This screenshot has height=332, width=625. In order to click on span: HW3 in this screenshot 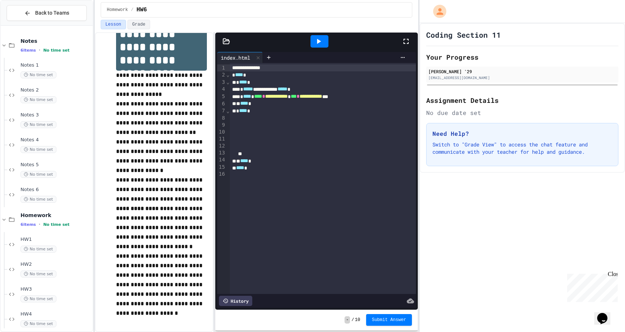, I will do `click(56, 289)`.